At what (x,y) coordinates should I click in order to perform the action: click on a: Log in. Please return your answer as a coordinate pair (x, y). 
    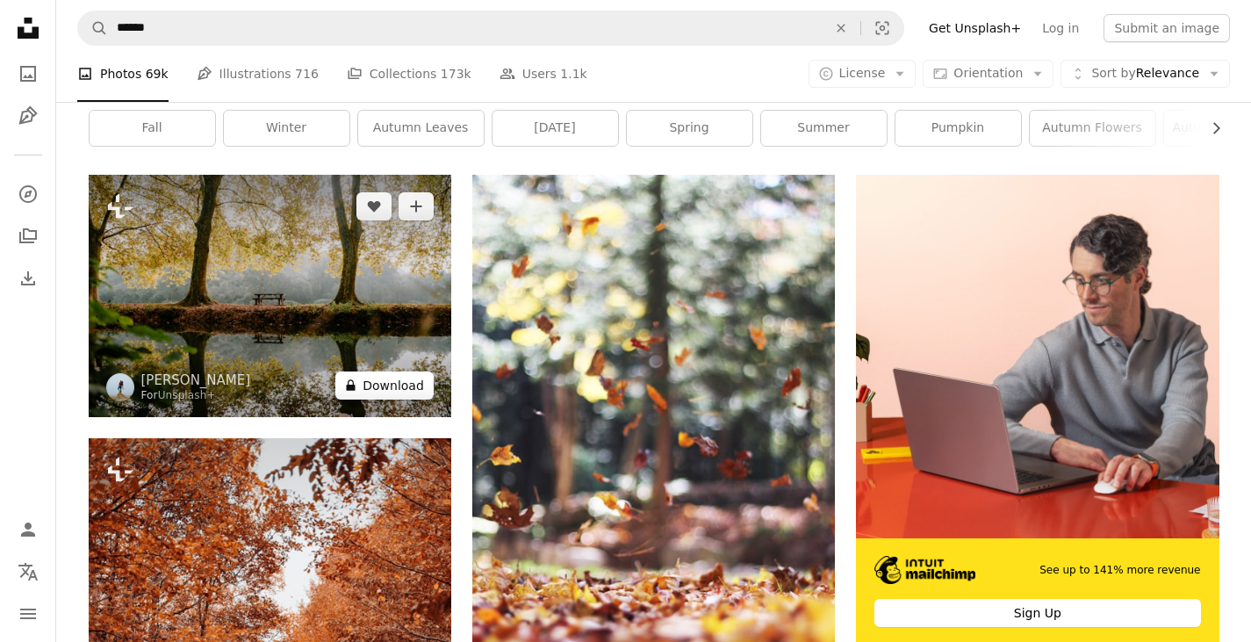
    Looking at the image, I should click on (1061, 28).